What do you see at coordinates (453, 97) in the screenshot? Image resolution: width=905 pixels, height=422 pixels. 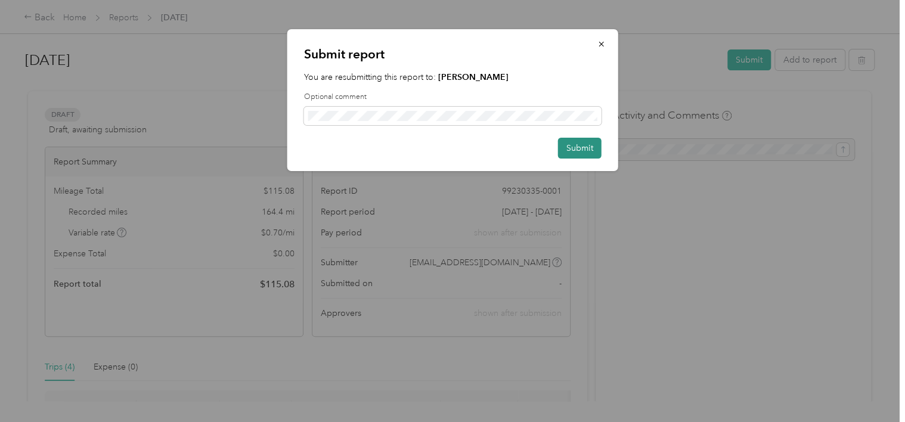 I see `label: Optional comment` at bounding box center [453, 97].